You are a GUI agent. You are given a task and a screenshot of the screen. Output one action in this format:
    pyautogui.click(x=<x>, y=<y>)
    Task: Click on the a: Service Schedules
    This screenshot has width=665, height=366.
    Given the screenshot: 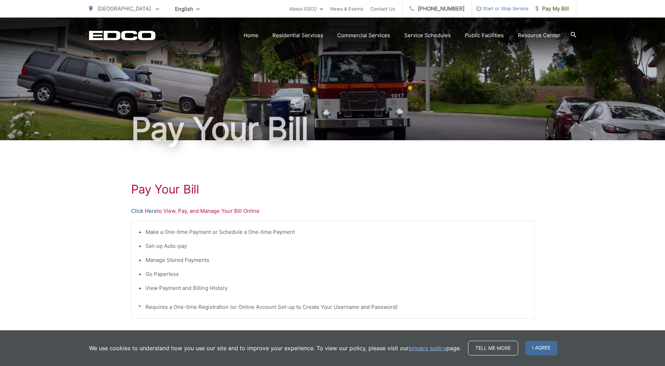 What is the action you would take?
    pyautogui.click(x=427, y=35)
    